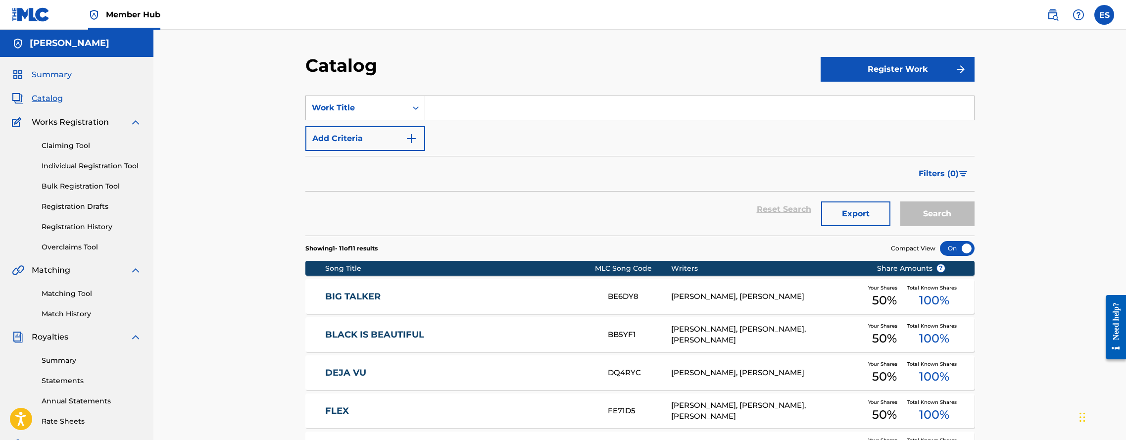 This screenshot has height=440, width=1126. Describe the element at coordinates (943, 174) in the screenshot. I see `button: Filters (0)` at that location.